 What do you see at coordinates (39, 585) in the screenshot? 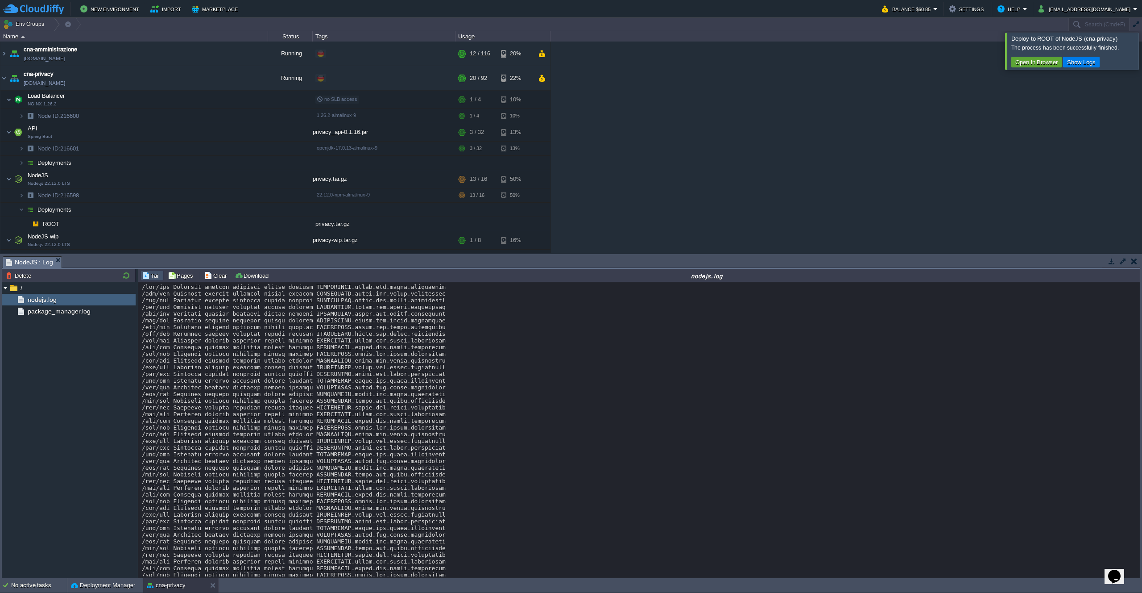
I see `div: No active tasks` at bounding box center [39, 585].